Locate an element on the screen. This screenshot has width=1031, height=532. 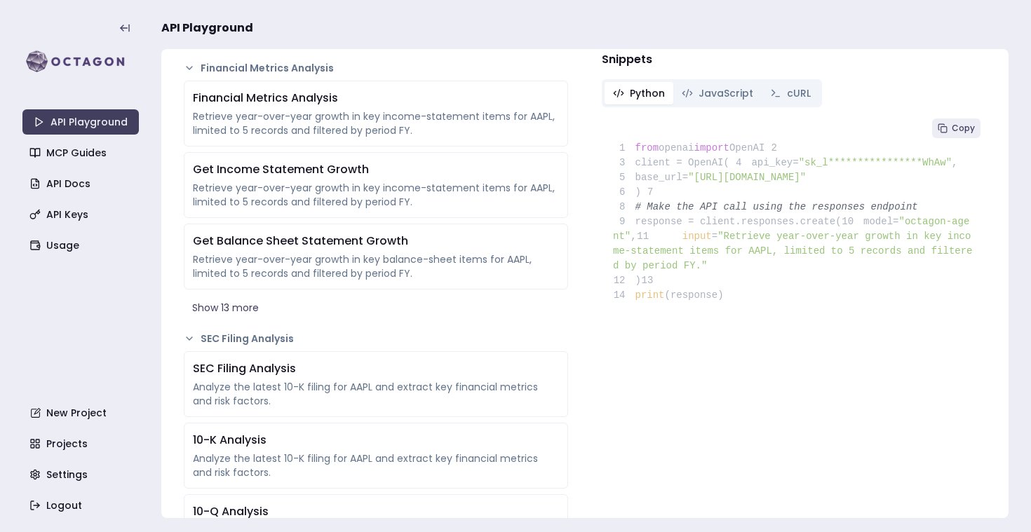
div: Financial Metrics Analysis is located at coordinates (376, 98).